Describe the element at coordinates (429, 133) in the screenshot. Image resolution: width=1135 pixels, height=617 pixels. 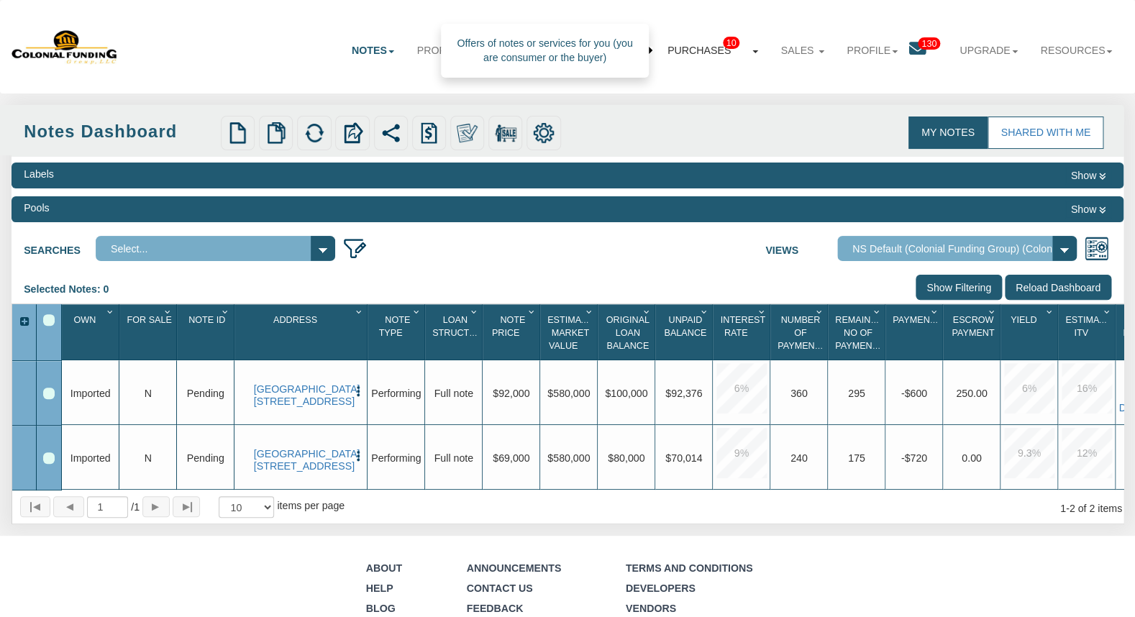
I see `img: history.png` at that location.